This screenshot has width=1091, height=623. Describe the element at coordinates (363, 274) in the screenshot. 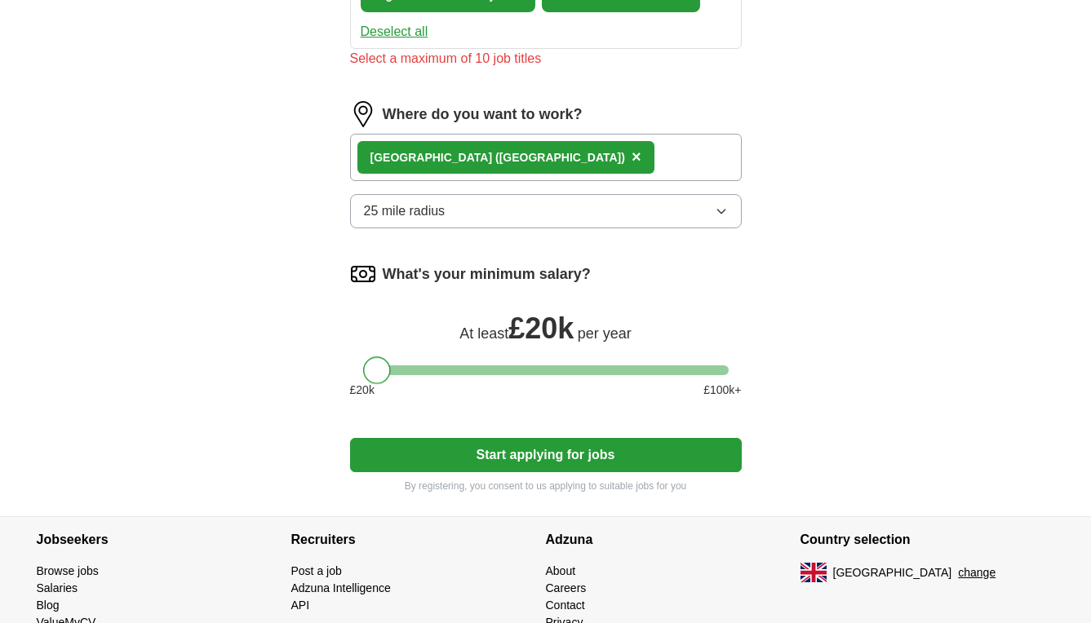

I see `img: salary.png` at that location.